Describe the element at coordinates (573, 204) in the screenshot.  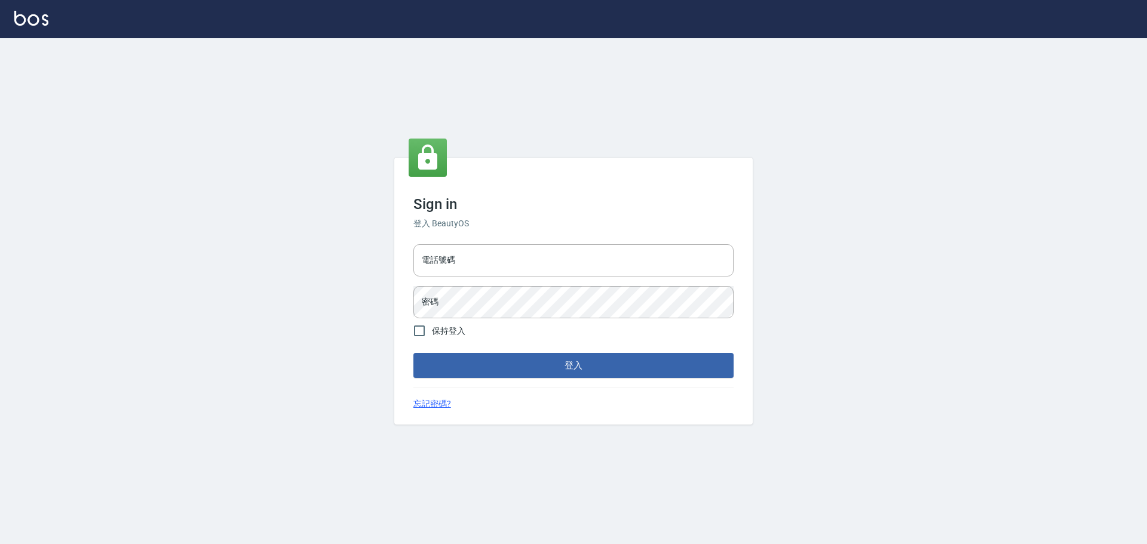
I see `h3: Sign in` at that location.